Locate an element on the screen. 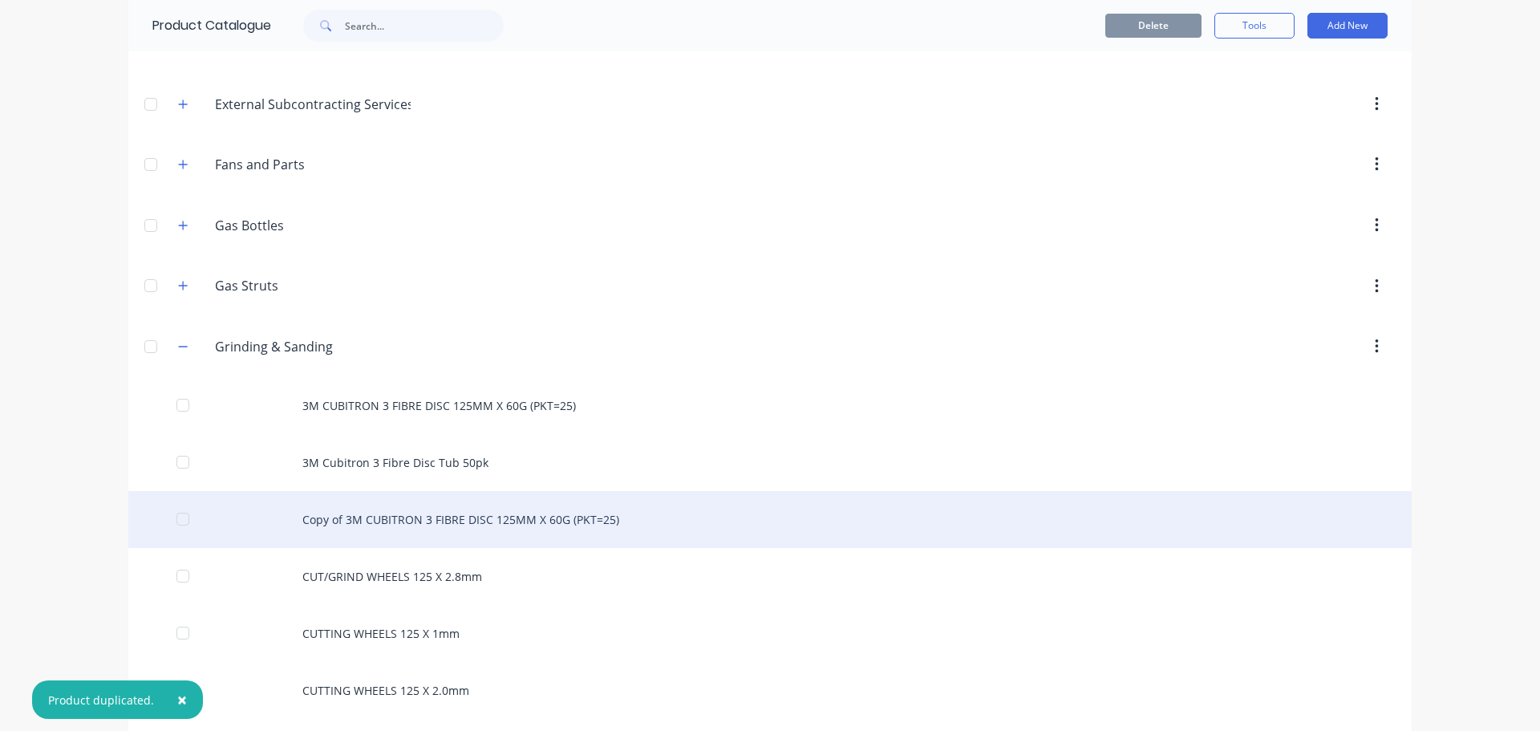 The width and height of the screenshot is (1540, 731). div: Product duplicated. is located at coordinates (101, 699).